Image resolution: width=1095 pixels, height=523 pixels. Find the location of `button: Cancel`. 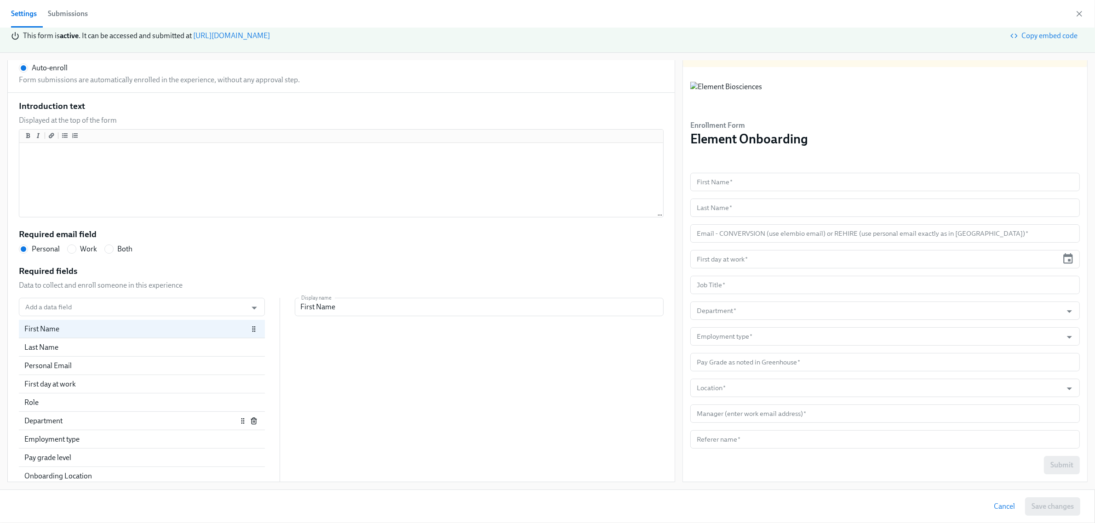

button: Cancel is located at coordinates (1005, 507).